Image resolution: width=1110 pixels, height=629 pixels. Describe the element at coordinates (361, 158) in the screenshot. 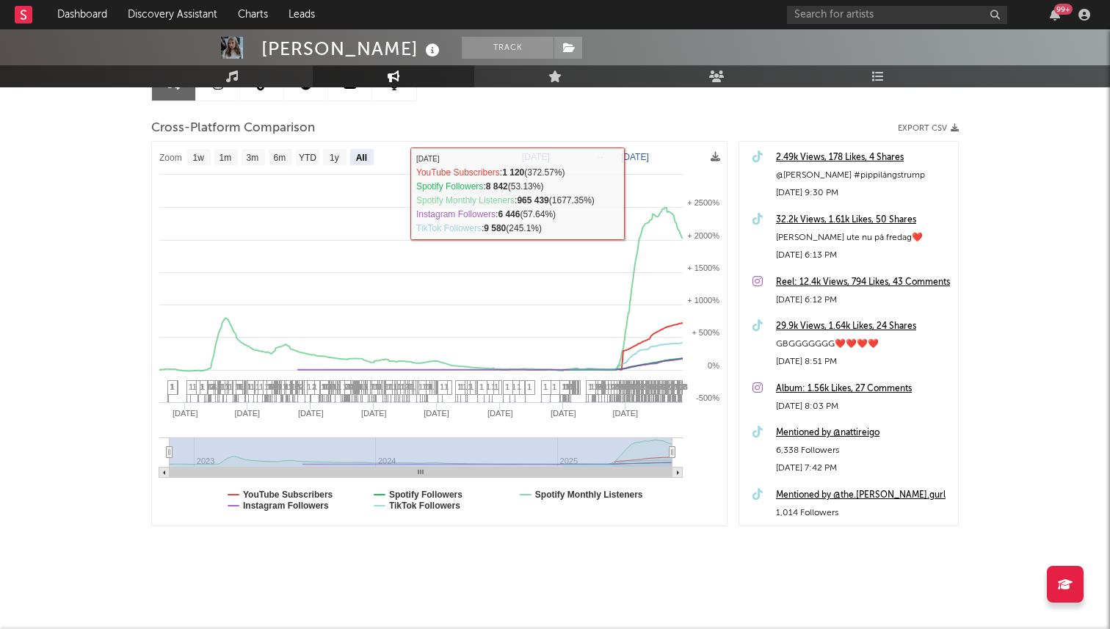

I see `text: All` at that location.